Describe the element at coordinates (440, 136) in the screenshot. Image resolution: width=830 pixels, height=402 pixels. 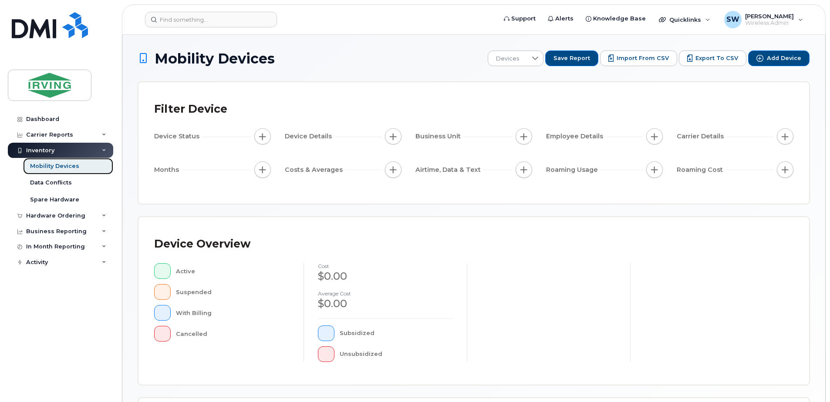
I see `span: Business Unit` at that location.